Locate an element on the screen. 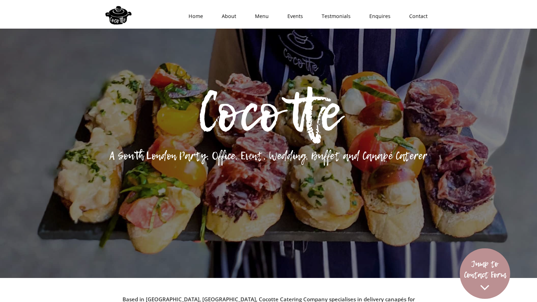 Image resolution: width=537 pixels, height=302 pixels. a: About is located at coordinates (227, 16).